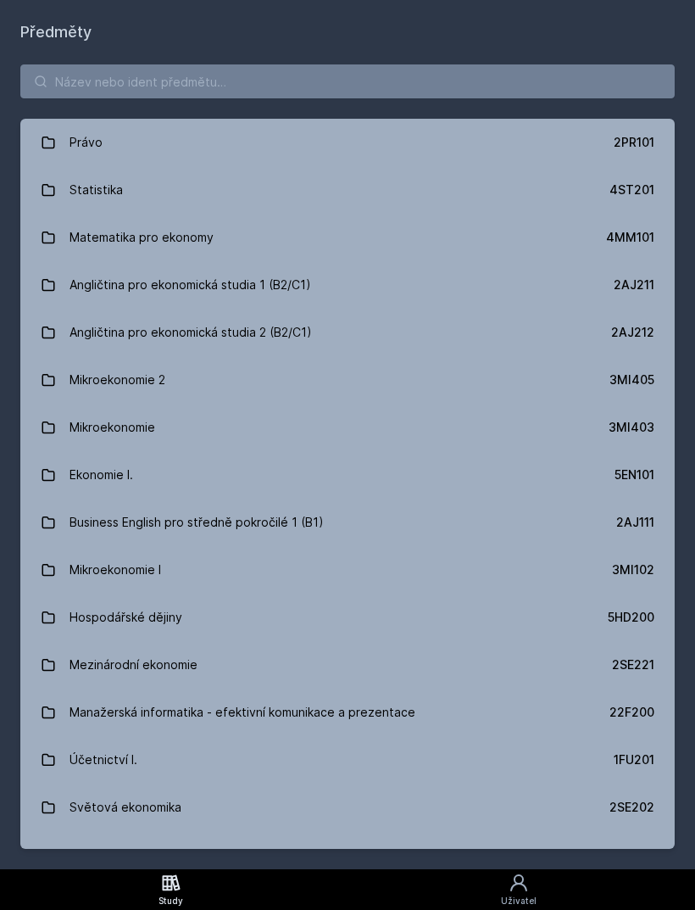 The image size is (695, 910). Describe the element at coordinates (348, 32) in the screenshot. I see `h1: Předměty` at that location.